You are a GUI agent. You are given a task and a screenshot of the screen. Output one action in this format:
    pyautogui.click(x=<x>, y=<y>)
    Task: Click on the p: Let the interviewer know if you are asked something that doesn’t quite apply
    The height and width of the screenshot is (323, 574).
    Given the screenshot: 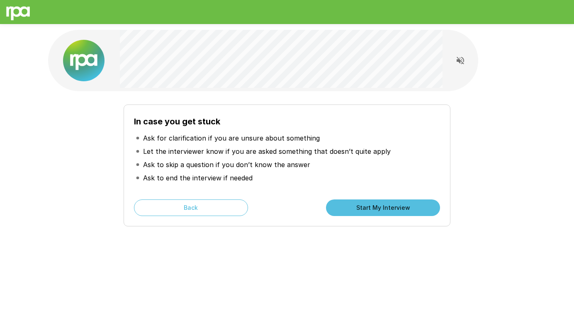 What is the action you would take?
    pyautogui.click(x=267, y=151)
    